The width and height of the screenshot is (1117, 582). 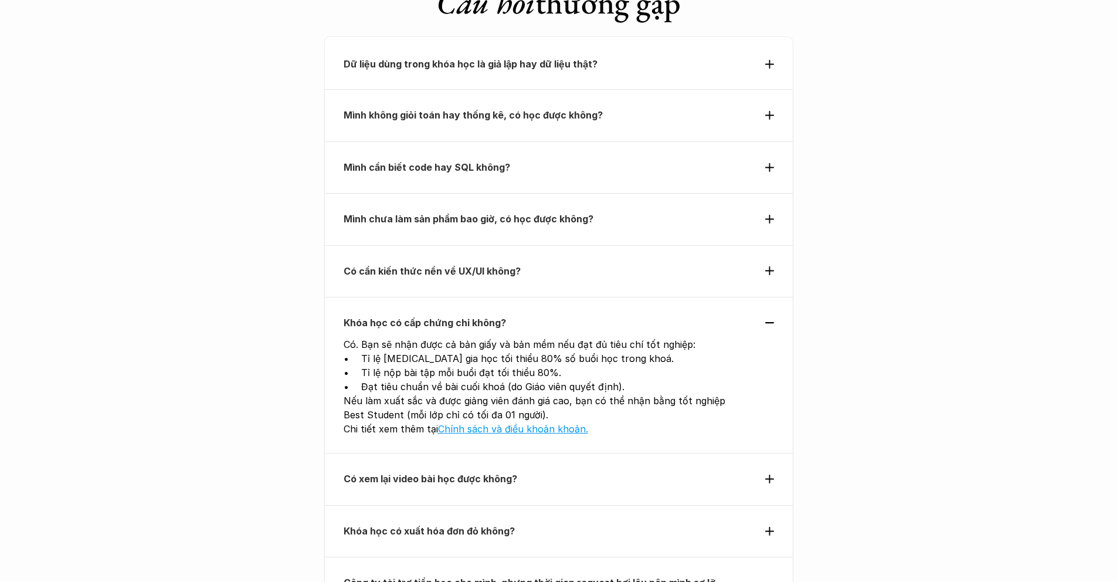 I want to click on p: Có. Bạn sẽ nhận được cả bản giấy và bản mềm nếu đạt đủ tiêu chí tốt nghiệp:, so click(x=539, y=344).